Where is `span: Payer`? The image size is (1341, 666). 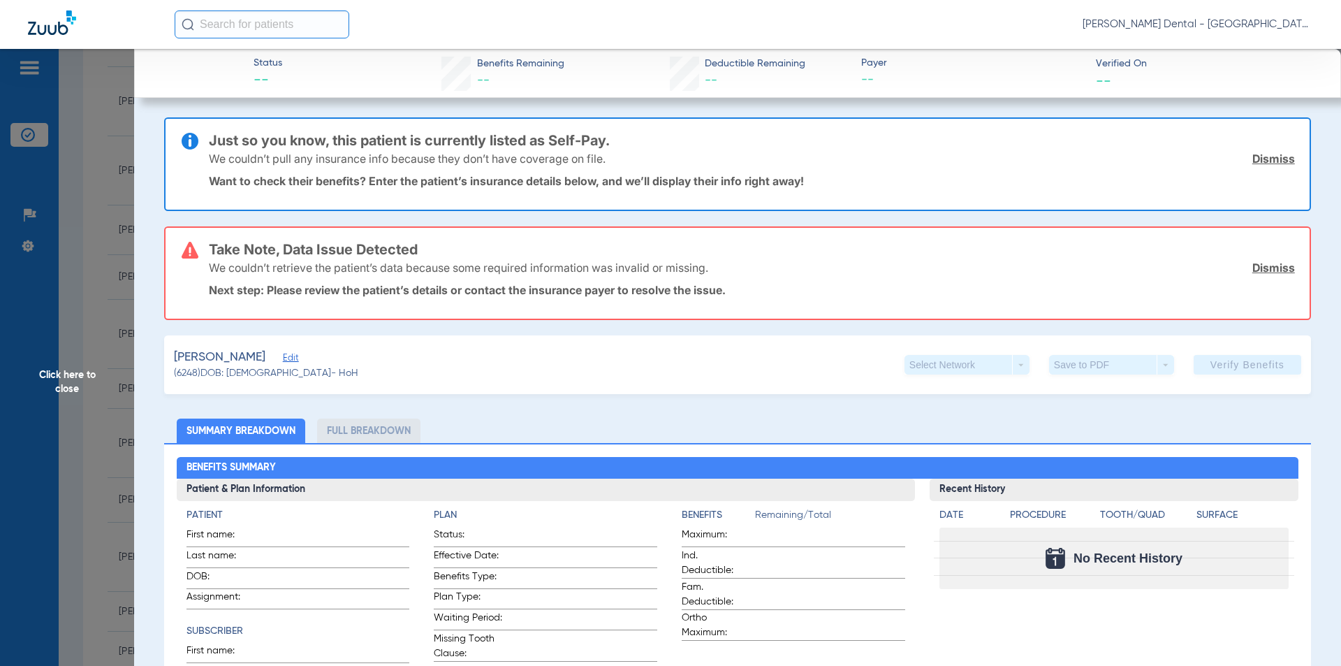 span: Payer is located at coordinates (972, 63).